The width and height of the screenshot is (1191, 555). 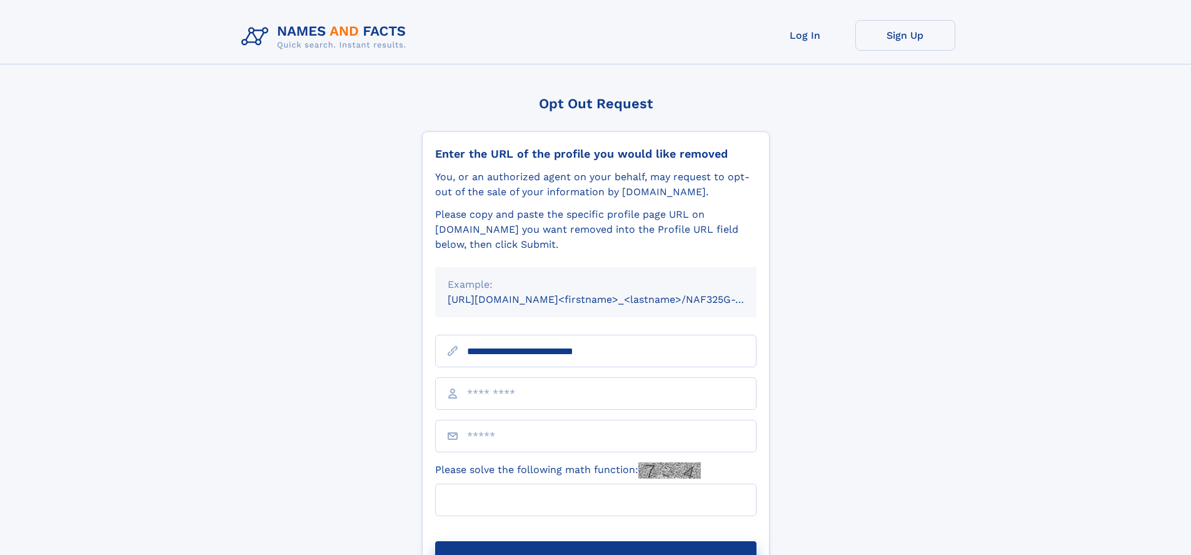 I want to click on label: Please solve the following math function:, so click(x=568, y=470).